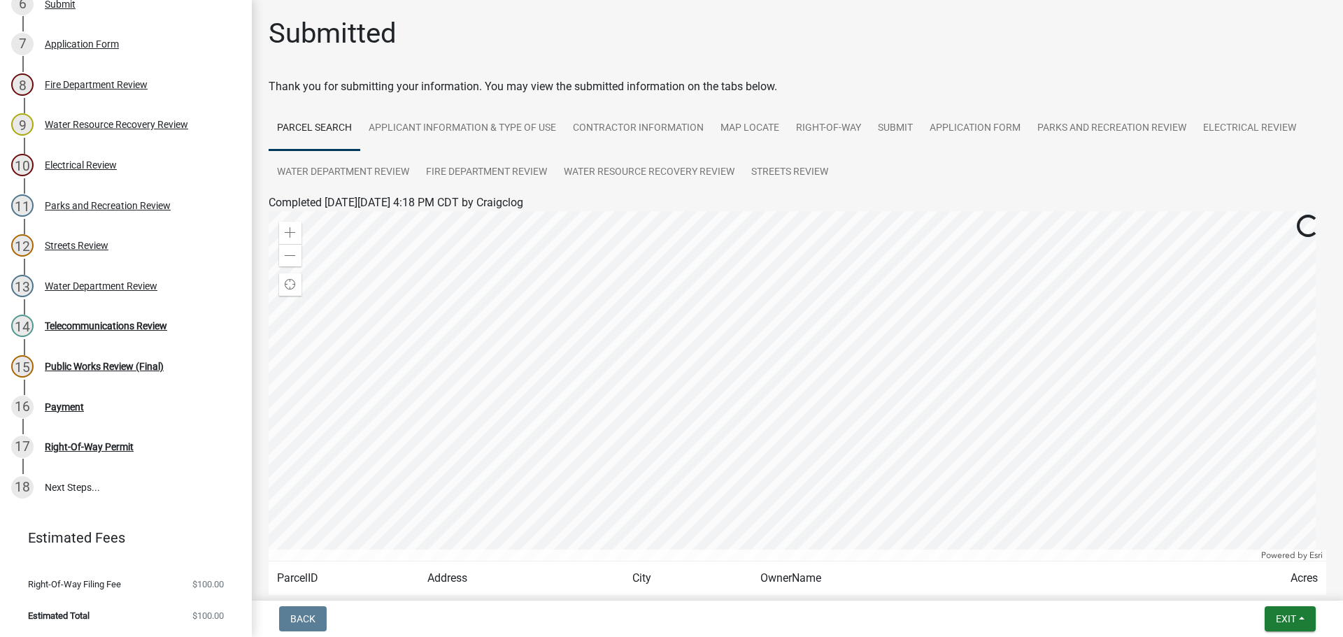  Describe the element at coordinates (74, 584) in the screenshot. I see `span: Right-Of-Way Filing Fee` at that location.